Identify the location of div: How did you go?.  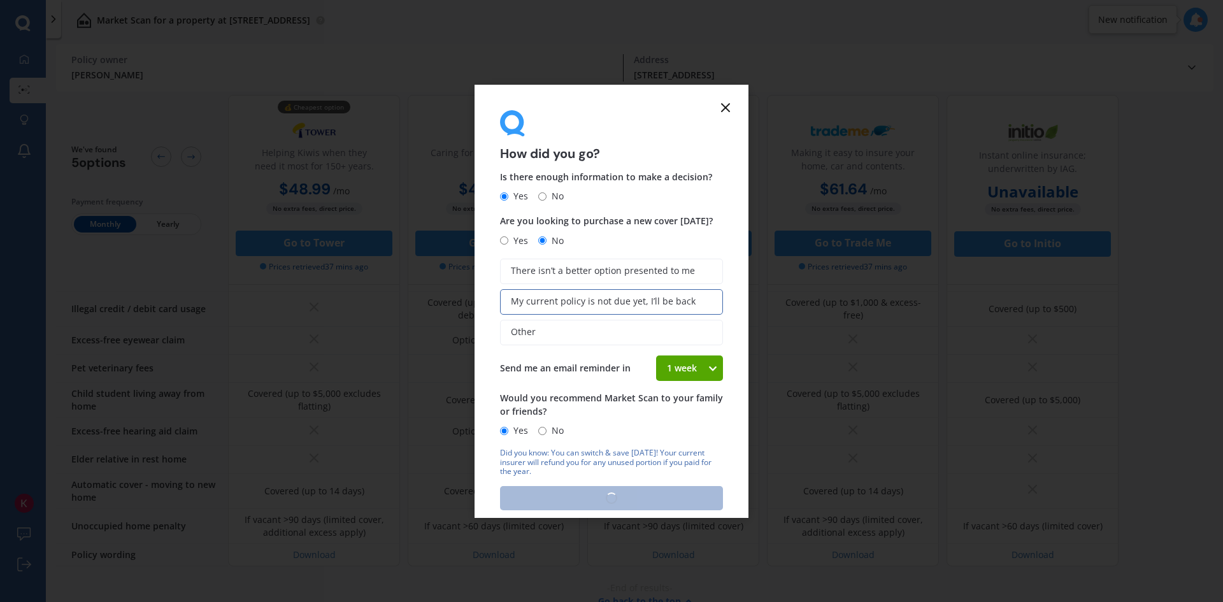
(611, 135).